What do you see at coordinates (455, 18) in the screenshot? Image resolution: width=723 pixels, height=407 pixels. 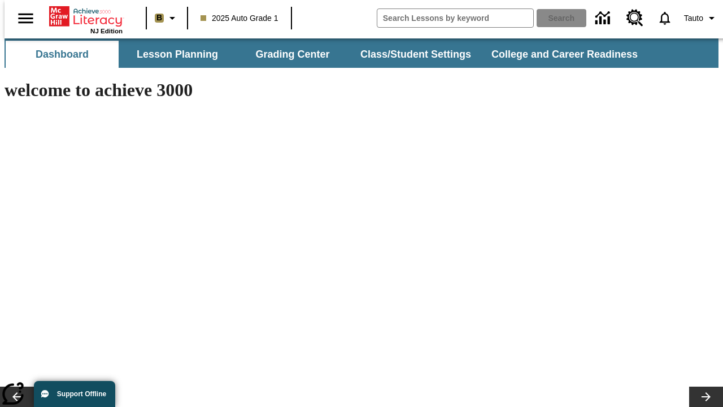 I see `input: search field` at bounding box center [455, 18].